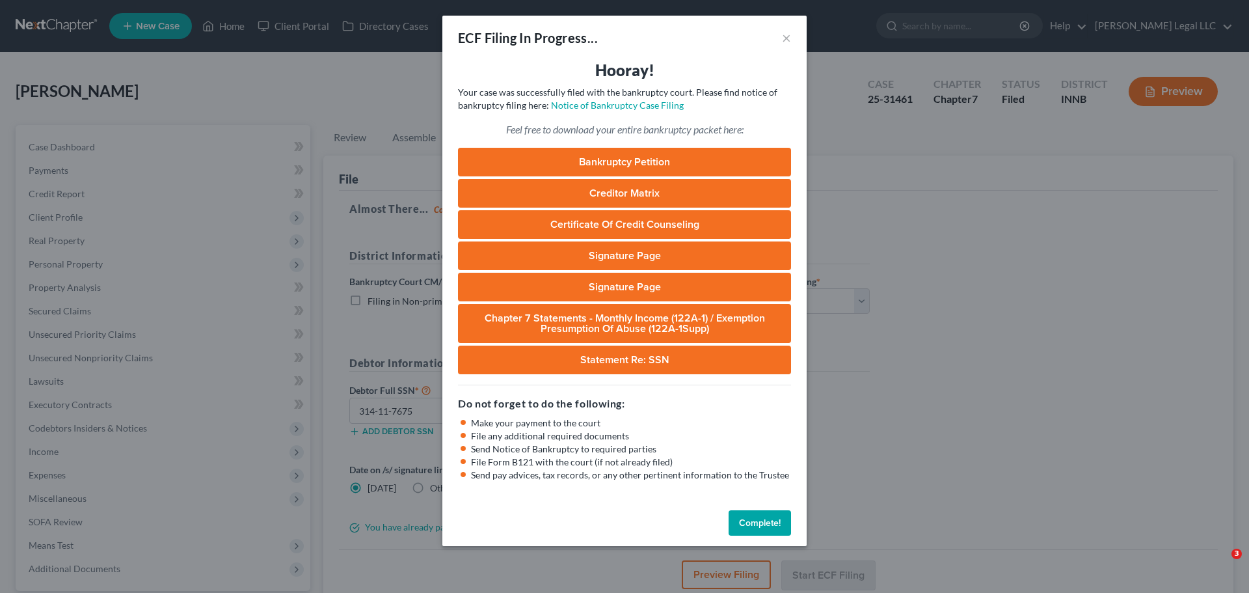  What do you see at coordinates (631, 449) in the screenshot?
I see `li: Send Notice of Bankruptcy to required parties` at bounding box center [631, 449].